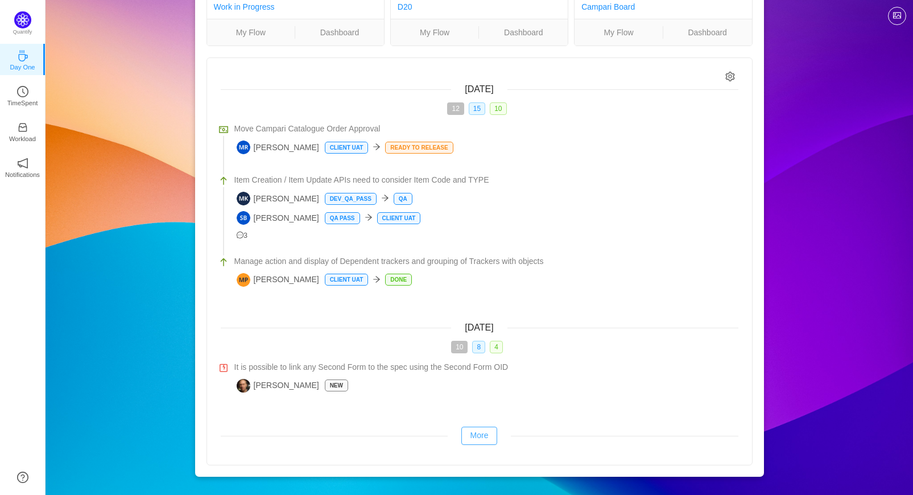  Describe the element at coordinates (22, 139) in the screenshot. I see `p: Workload` at that location.